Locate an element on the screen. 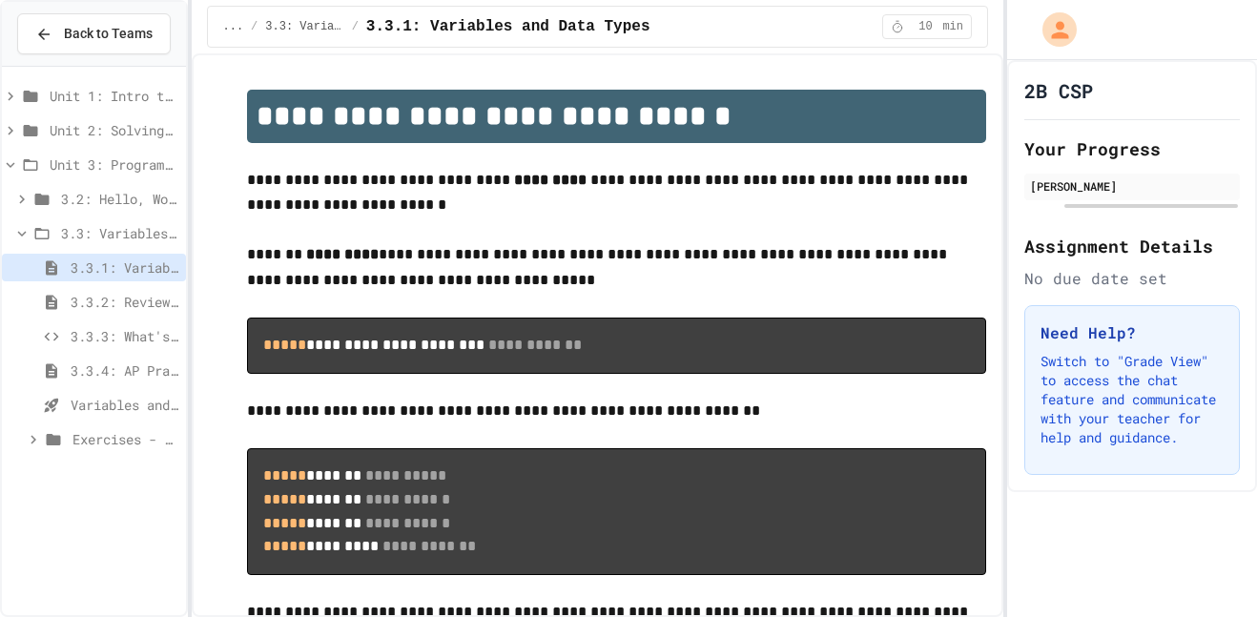 The image size is (1257, 617). p: Switch to "Grade View" to access the chat feature and communicate with your teacher for help and ... is located at coordinates (1132, 400).